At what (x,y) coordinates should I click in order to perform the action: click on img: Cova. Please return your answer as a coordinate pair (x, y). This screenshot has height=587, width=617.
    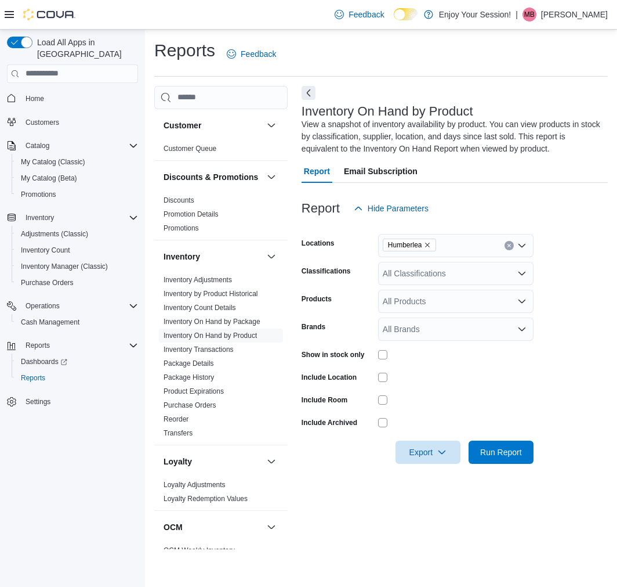
    Looking at the image, I should click on (49, 15).